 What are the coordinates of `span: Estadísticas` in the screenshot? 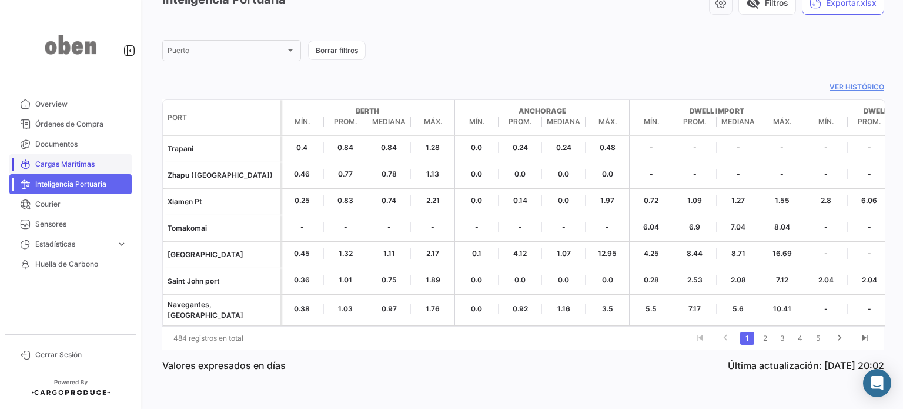 It's located at (73, 244).